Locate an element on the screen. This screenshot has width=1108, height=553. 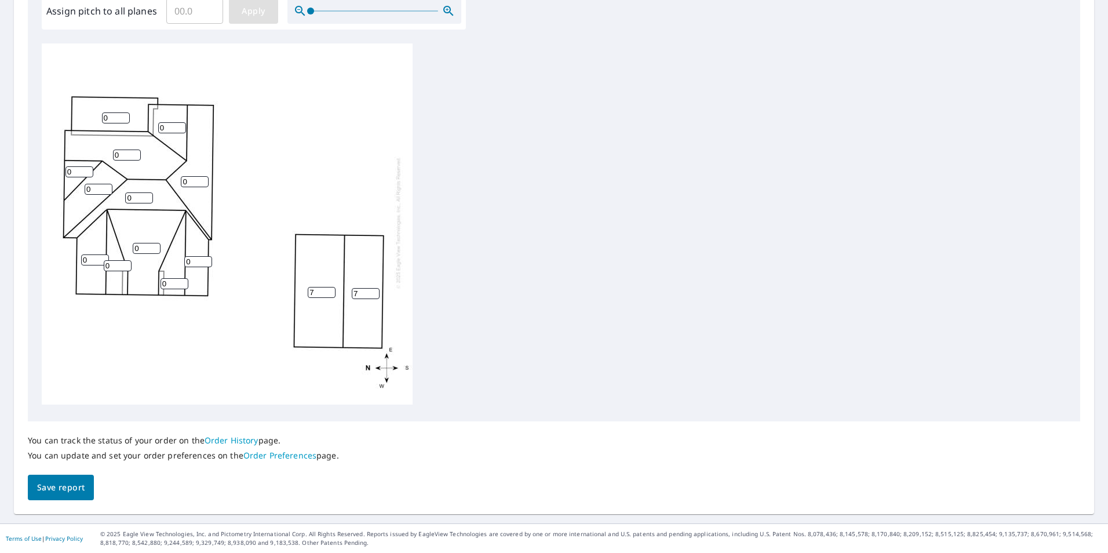
p: You can track the status of your order on the page. is located at coordinates (183, 440).